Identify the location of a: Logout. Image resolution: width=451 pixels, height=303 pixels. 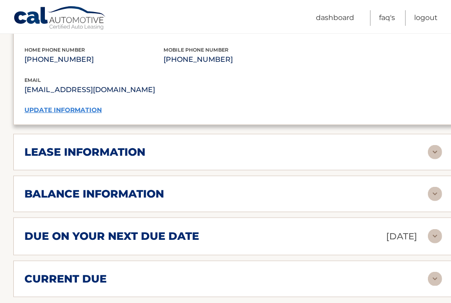
(426, 18).